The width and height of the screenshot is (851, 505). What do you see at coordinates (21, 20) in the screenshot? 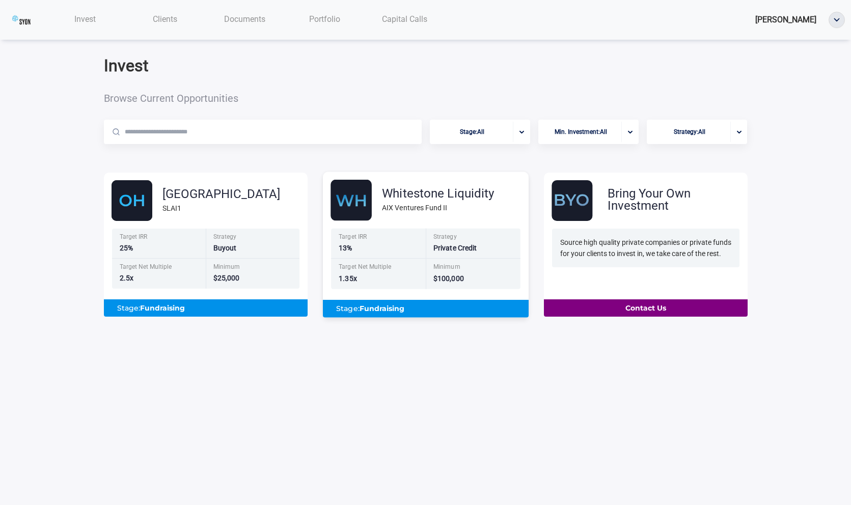
I see `img: updated-_k4QCCGx.png` at bounding box center [21, 20].